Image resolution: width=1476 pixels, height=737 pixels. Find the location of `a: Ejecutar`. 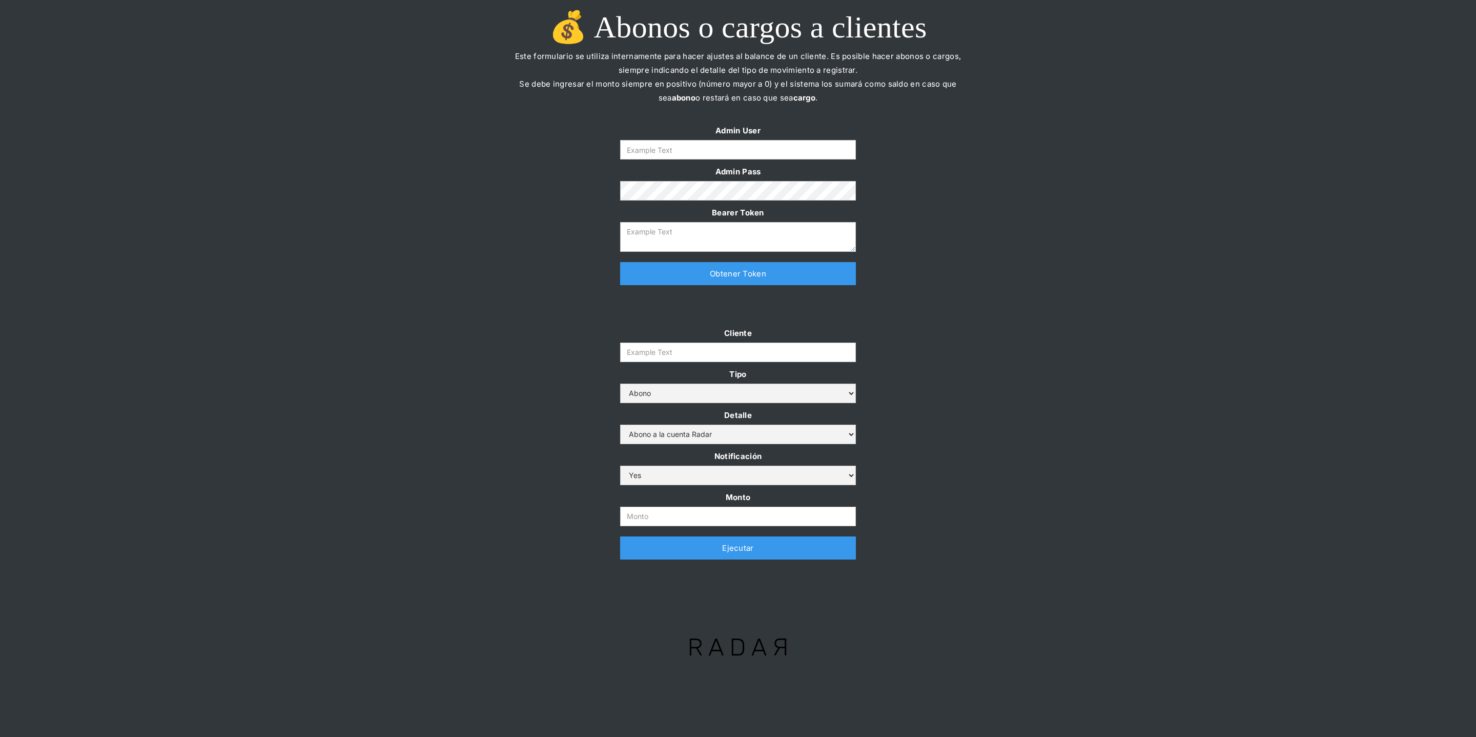

a: Ejecutar is located at coordinates (738, 547).